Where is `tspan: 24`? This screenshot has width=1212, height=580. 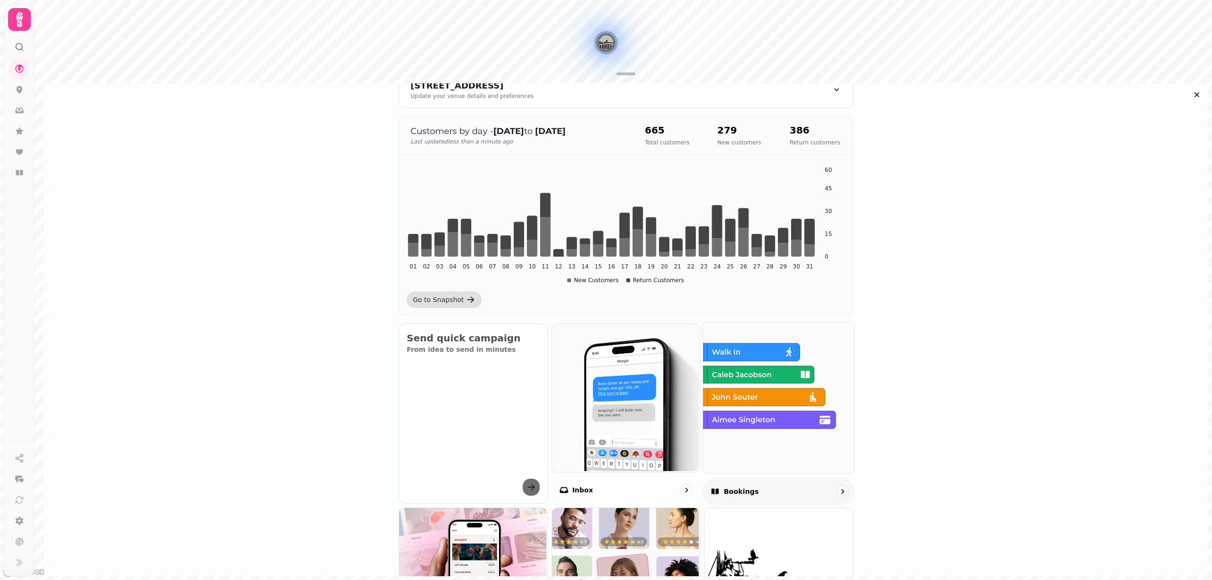
tspan: 24 is located at coordinates (717, 267).